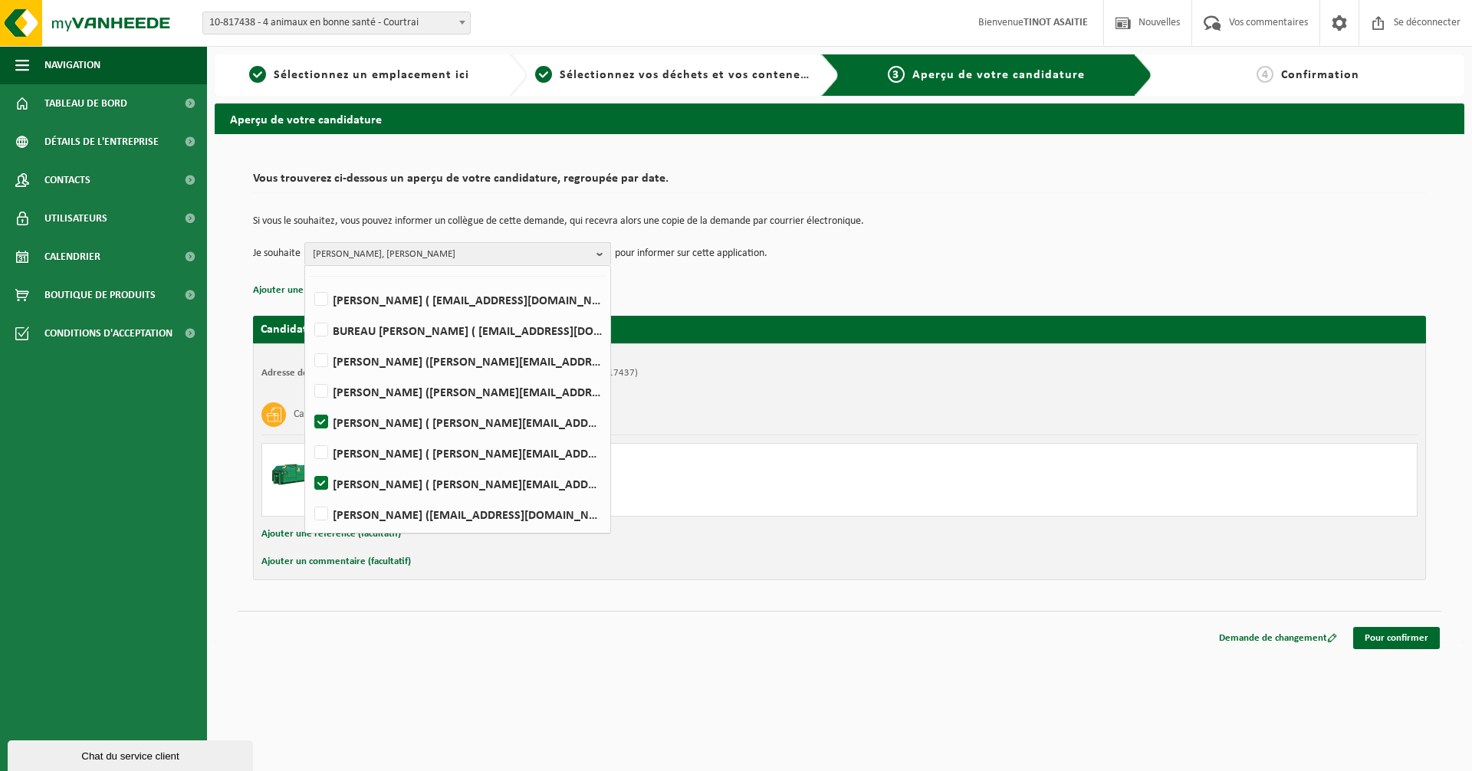 This screenshot has height=771, width=1472. Describe the element at coordinates (101, 142) in the screenshot. I see `font: Détails de l'entreprise` at that location.